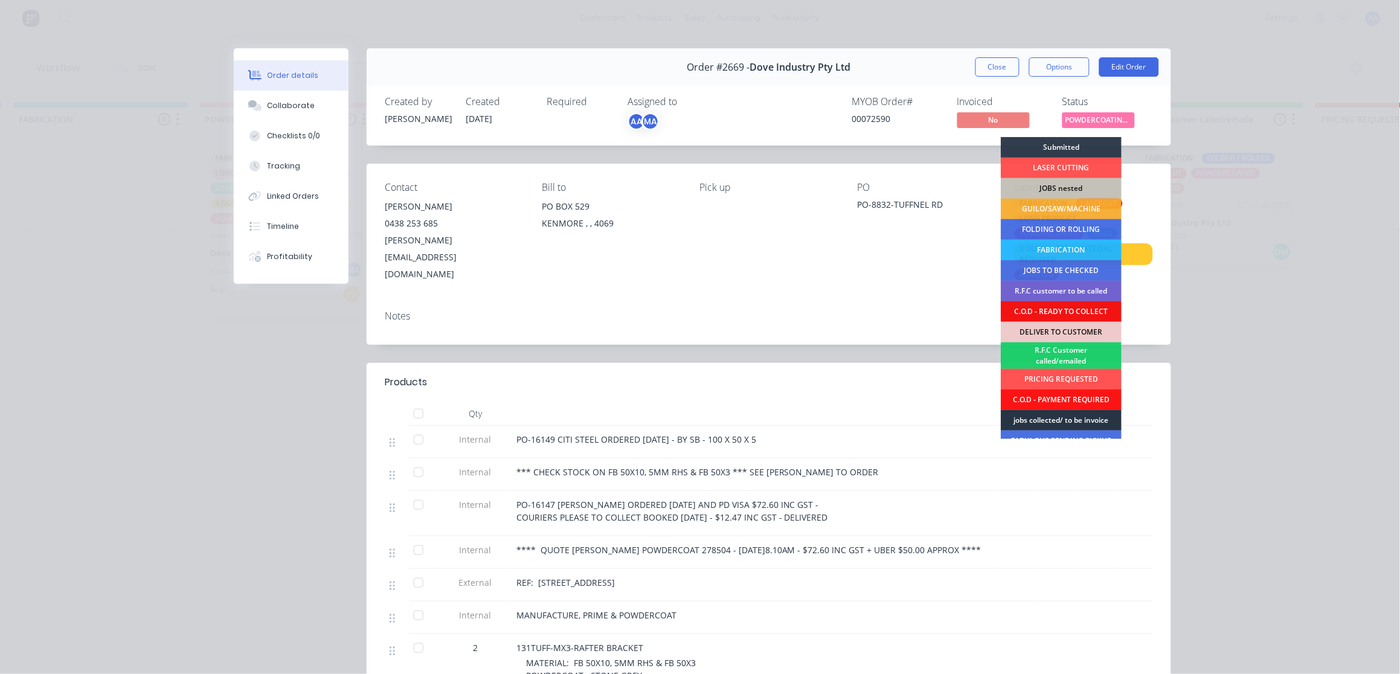 The height and width of the screenshot is (674, 1400). What do you see at coordinates (611, 187) in the screenshot?
I see `div: Bill to` at bounding box center [611, 187].